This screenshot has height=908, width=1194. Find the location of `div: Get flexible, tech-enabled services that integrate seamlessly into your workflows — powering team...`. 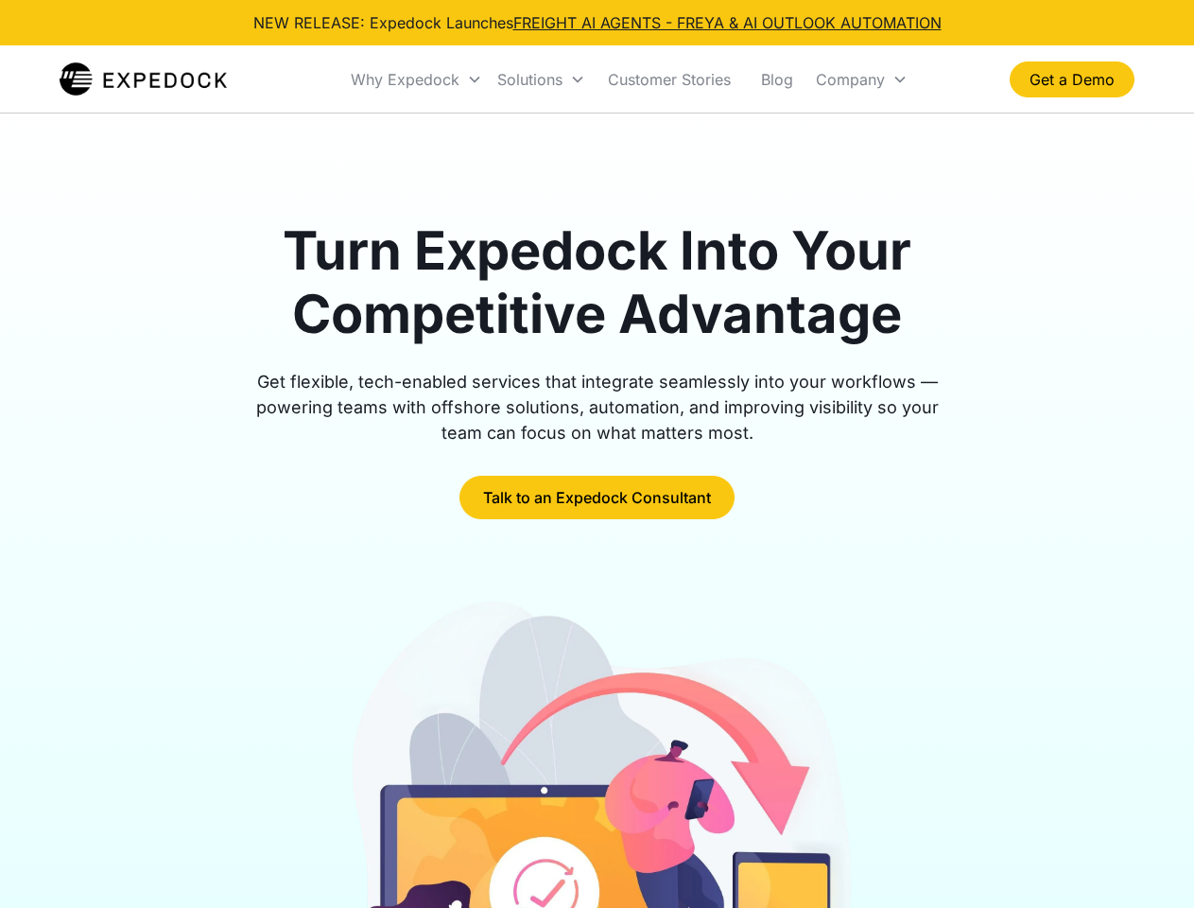

div: Get flexible, tech-enabled services that integrate seamlessly into your workflows — powering team... is located at coordinates (598, 407).